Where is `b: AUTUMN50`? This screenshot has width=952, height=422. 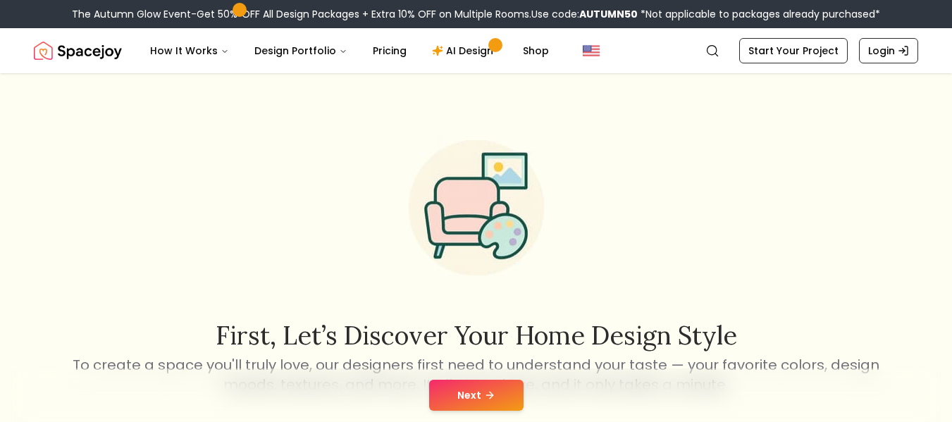
b: AUTUMN50 is located at coordinates (608, 14).